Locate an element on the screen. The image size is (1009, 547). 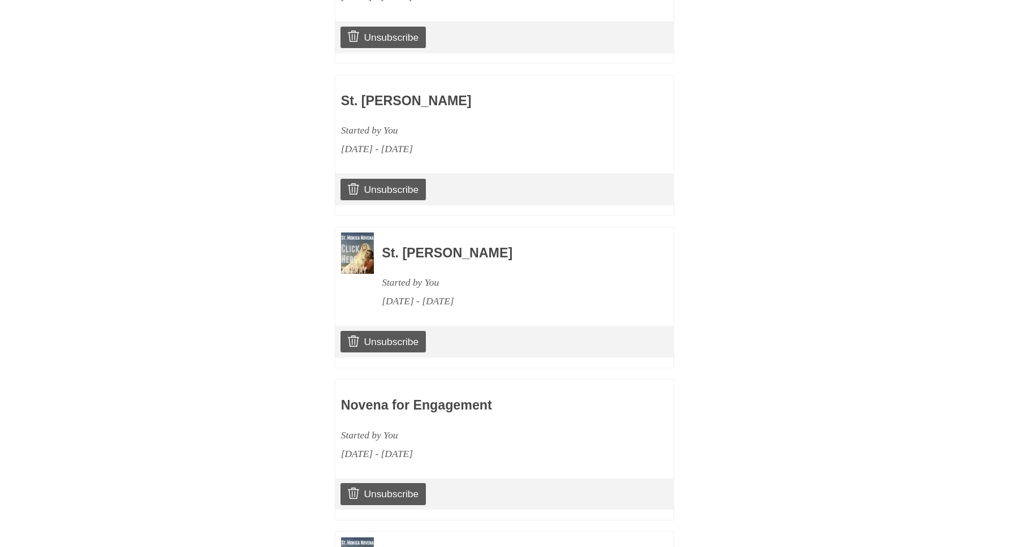
img: Novena image is located at coordinates (358, 253).